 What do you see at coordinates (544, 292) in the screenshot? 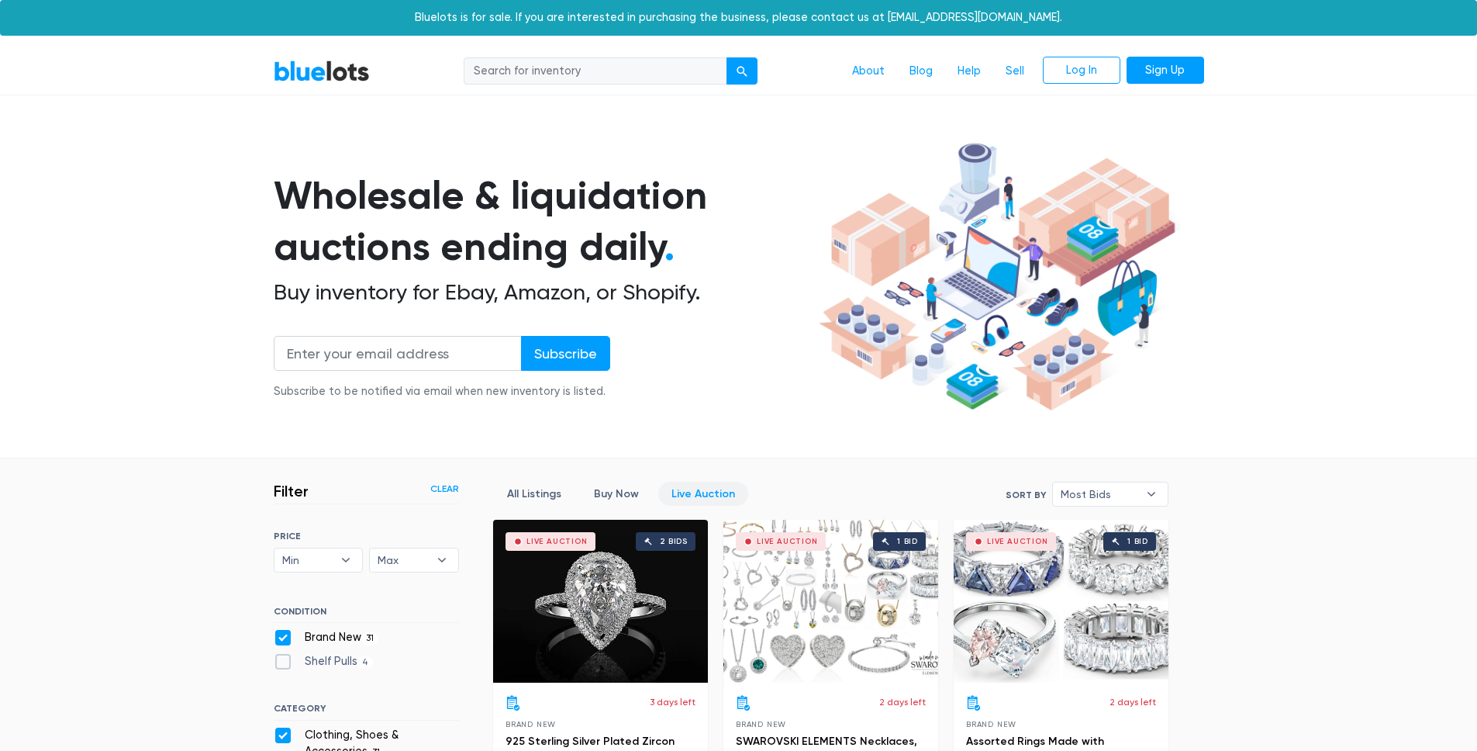
I see `h2: Buy inventory for Ebay, Amazon, or Shopify.` at bounding box center [544, 292].